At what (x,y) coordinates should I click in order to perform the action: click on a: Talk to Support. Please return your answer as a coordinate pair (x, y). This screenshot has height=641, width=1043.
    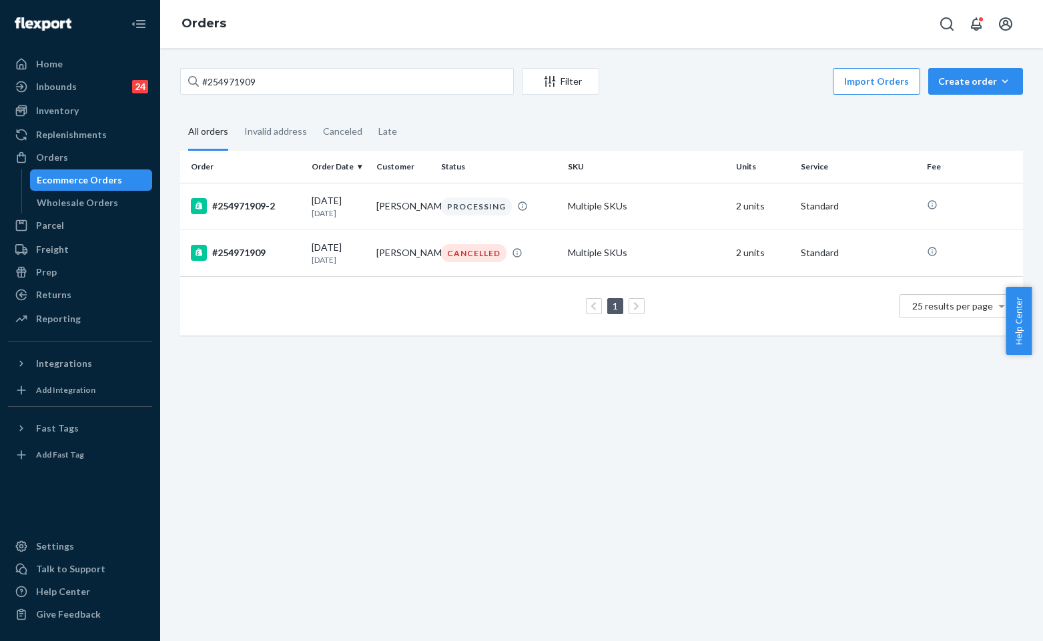
    Looking at the image, I should click on (80, 569).